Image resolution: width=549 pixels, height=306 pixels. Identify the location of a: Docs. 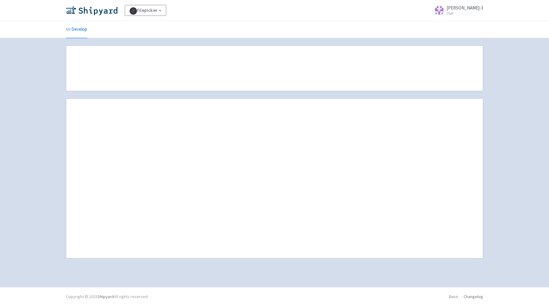
(454, 297).